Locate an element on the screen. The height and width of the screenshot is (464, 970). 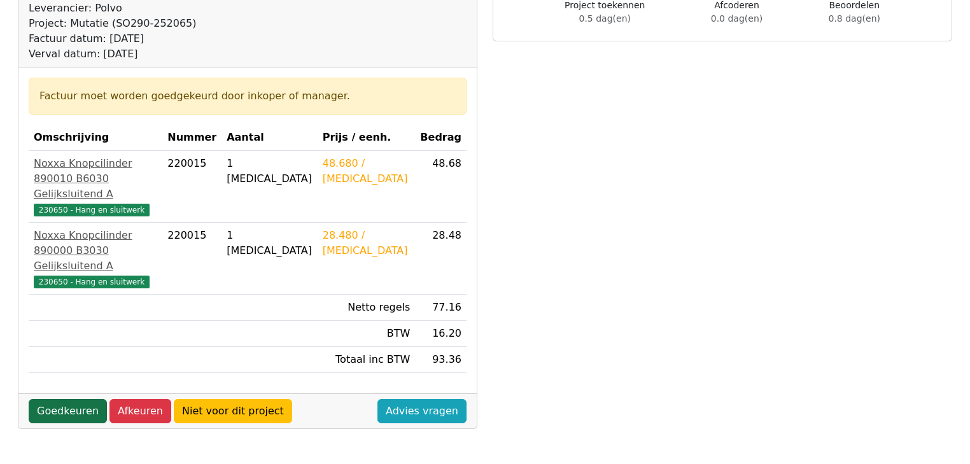
a: Niet voor dit project is located at coordinates (233, 411).